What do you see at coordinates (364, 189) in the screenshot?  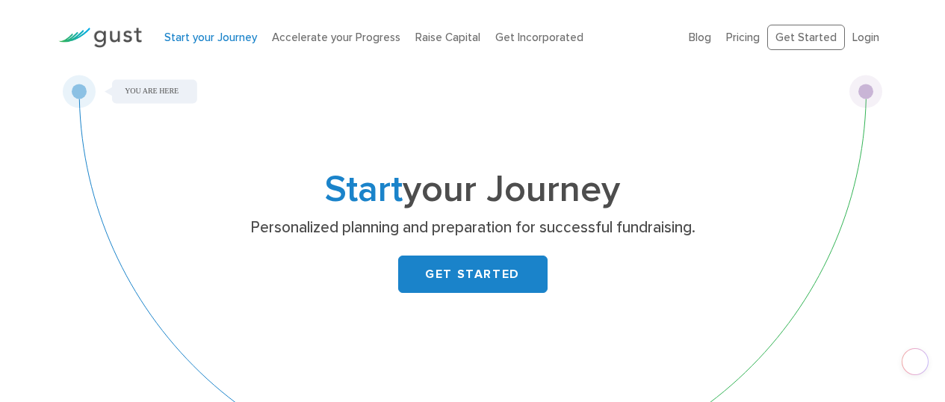 I see `span: Start` at bounding box center [364, 189].